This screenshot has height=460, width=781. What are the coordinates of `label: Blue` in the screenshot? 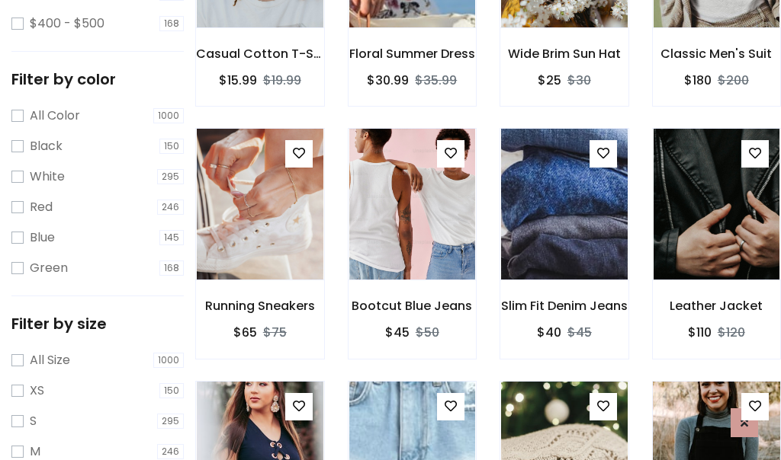 It's located at (42, 238).